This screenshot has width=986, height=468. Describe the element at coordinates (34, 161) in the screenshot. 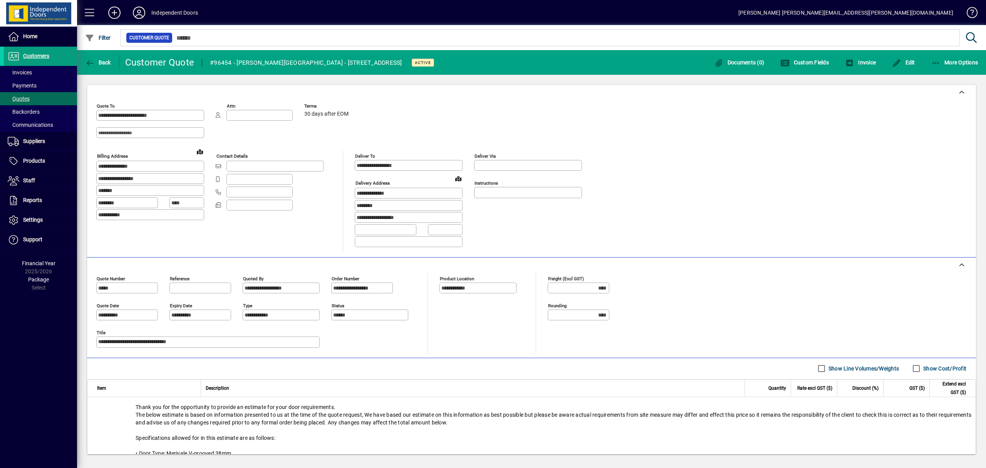

I see `span: Products` at that location.